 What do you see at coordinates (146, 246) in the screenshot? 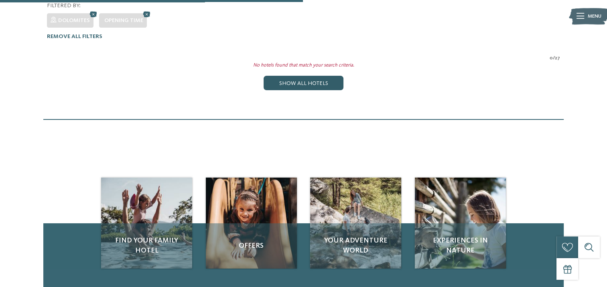
I see `span: Find your family hotel` at bounding box center [146, 246].